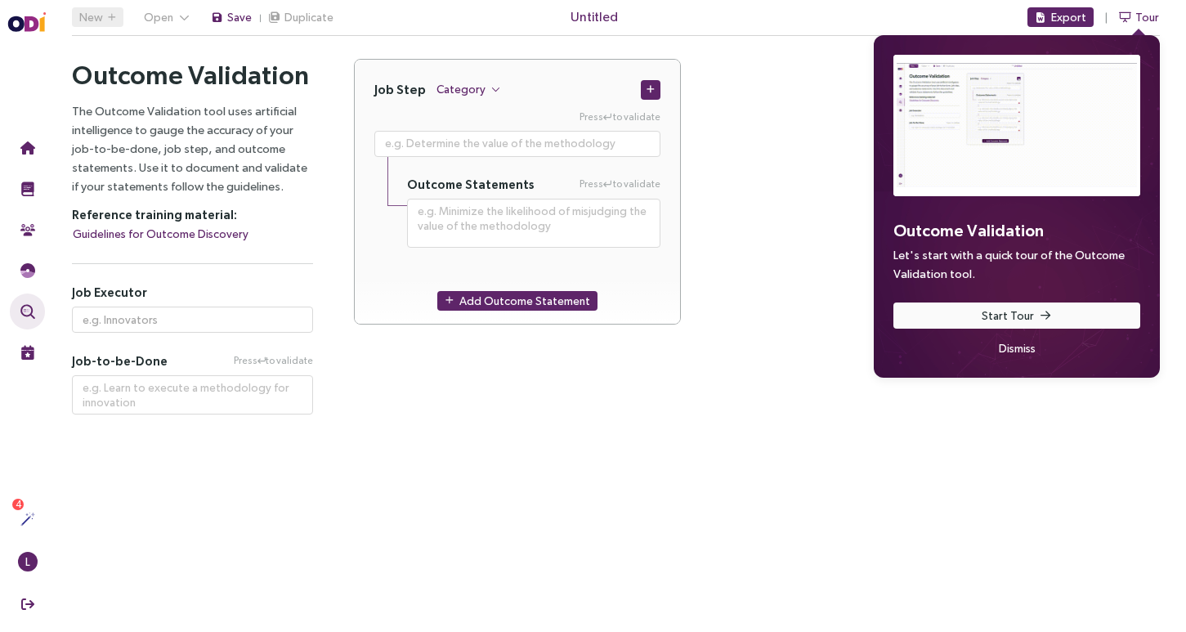  Describe the element at coordinates (28, 230) in the screenshot. I see `img: Community` at that location.